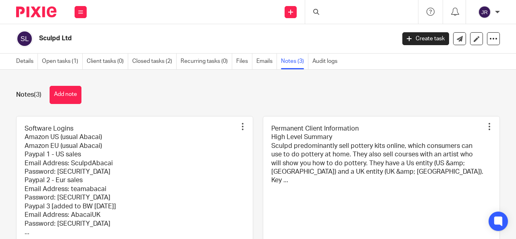 Image resolution: width=516 pixels, height=239 pixels. I want to click on h1: Notes, so click(29, 95).